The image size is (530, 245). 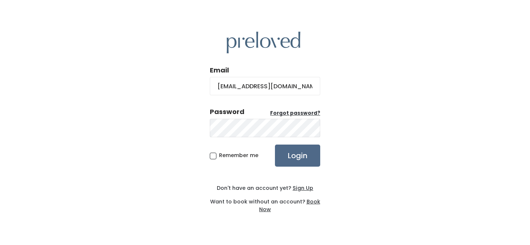 I want to click on img: preloved logo, so click(x=263, y=42).